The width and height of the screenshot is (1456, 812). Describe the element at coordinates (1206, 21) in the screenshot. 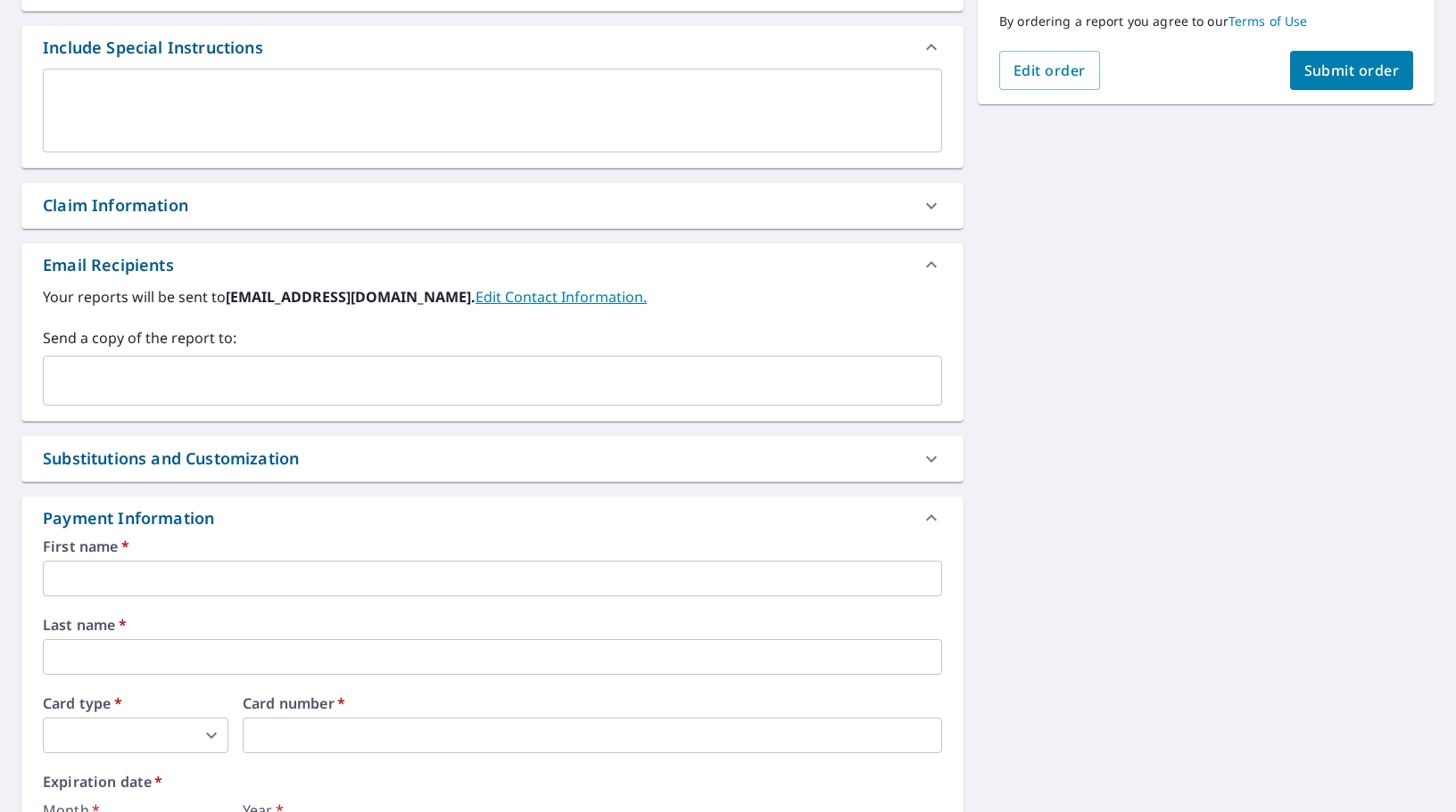

I see `p: By ordering a report you agree to our` at that location.